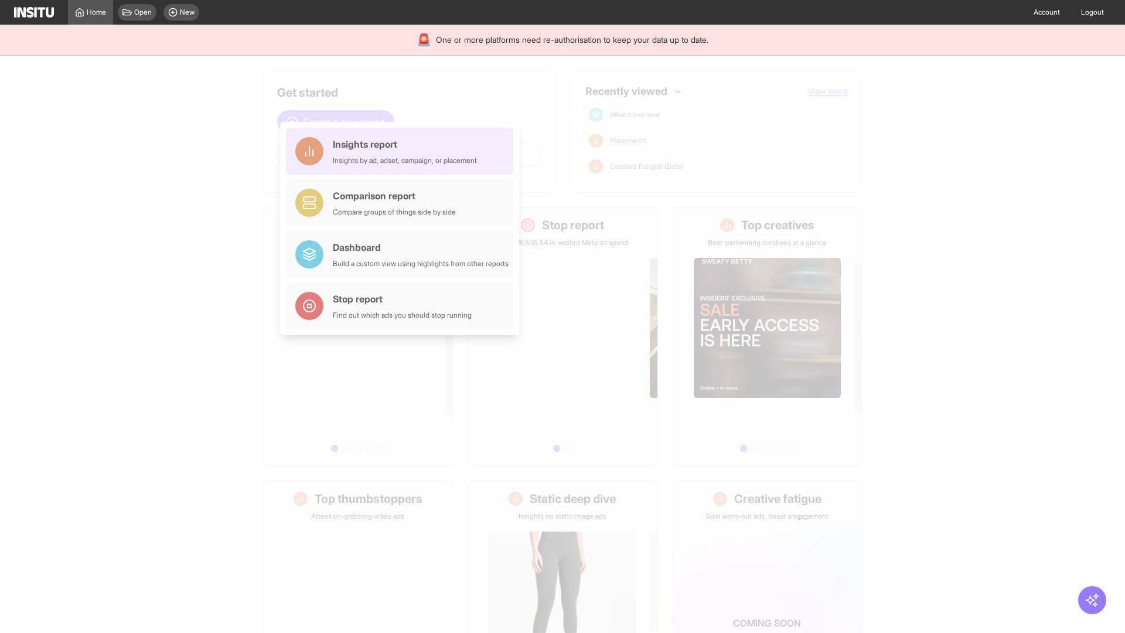  What do you see at coordinates (421, 247) in the screenshot?
I see `div: Dashboard` at bounding box center [421, 247].